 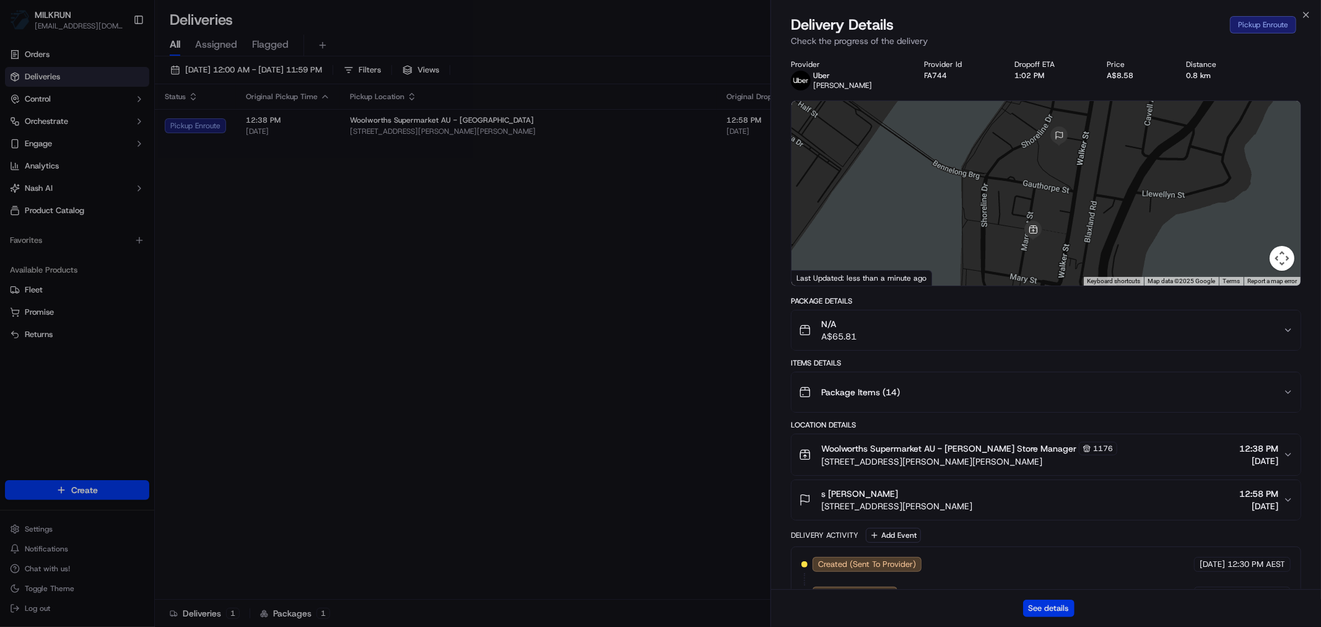 What do you see at coordinates (1050, 76) in the screenshot?
I see `div: 1:02 PM` at bounding box center [1050, 76].